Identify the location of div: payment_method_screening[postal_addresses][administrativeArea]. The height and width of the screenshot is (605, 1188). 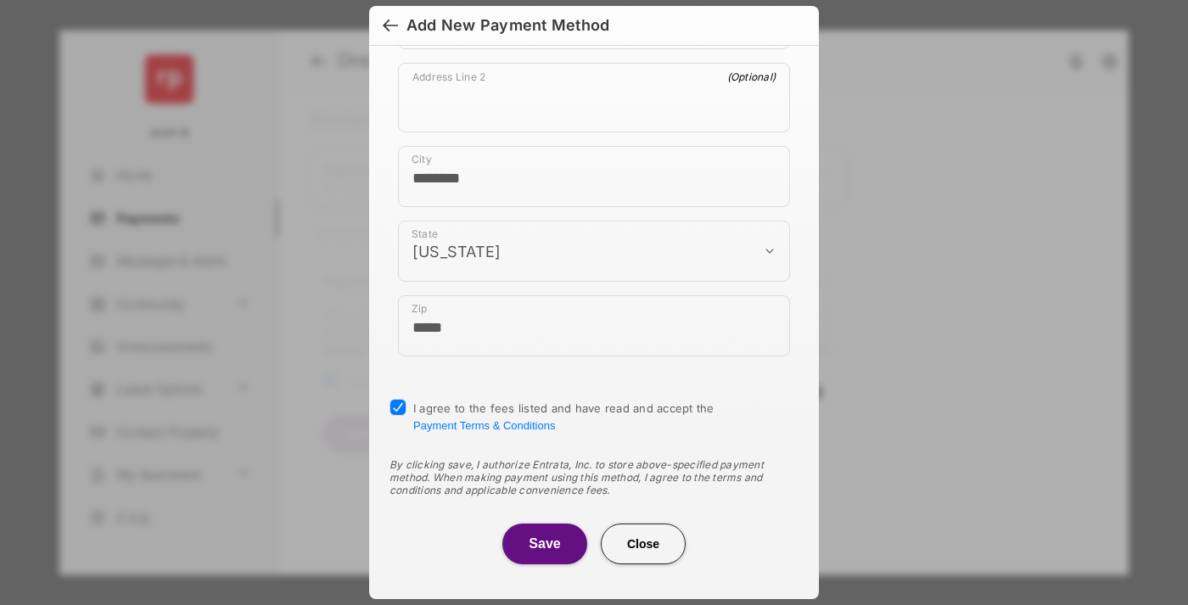
(594, 251).